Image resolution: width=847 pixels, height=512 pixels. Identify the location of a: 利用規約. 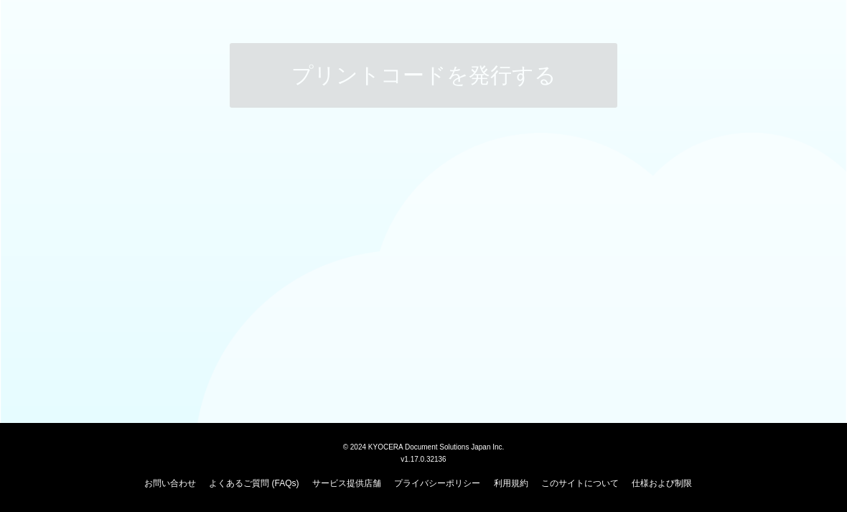
(511, 483).